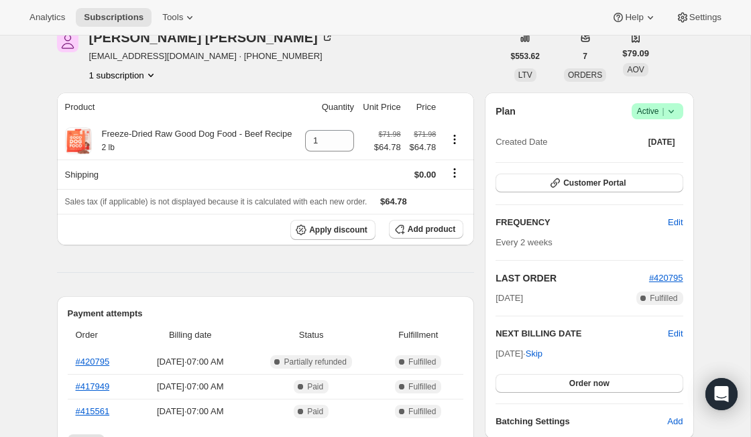  Describe the element at coordinates (582, 422) in the screenshot. I see `h6: Batching Settings` at that location.